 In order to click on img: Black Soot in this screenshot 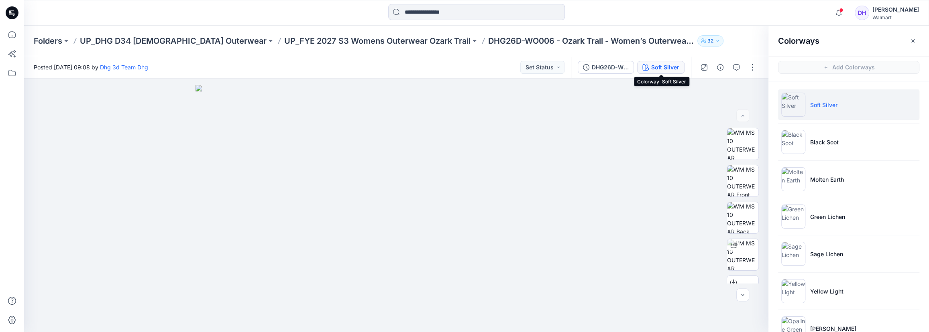, I will do `click(793, 142)`.